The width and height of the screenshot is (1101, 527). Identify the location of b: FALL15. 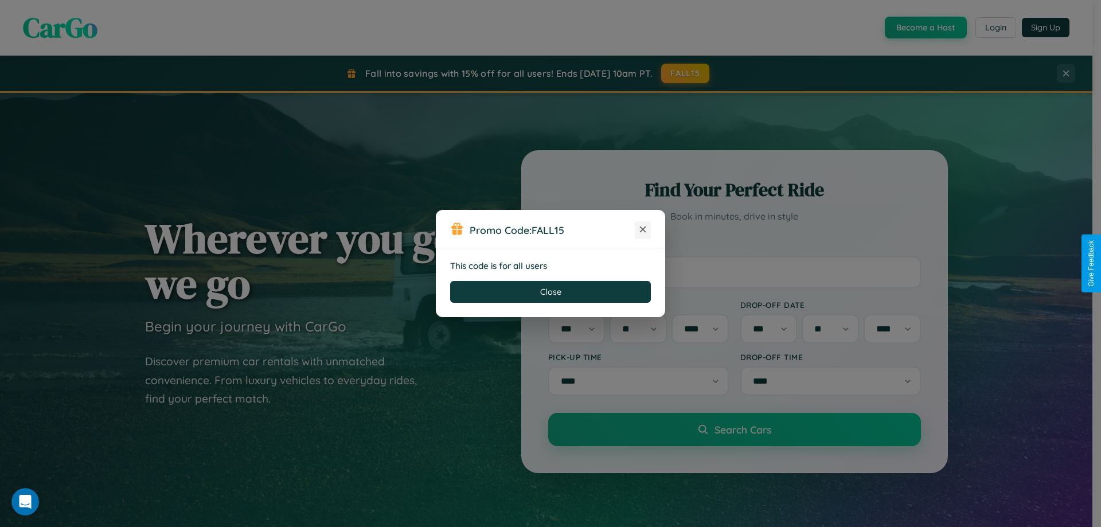
(548, 230).